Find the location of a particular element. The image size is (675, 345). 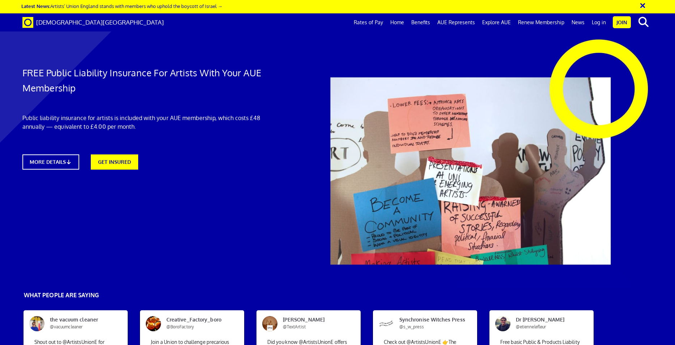

a: News is located at coordinates (578, 22).